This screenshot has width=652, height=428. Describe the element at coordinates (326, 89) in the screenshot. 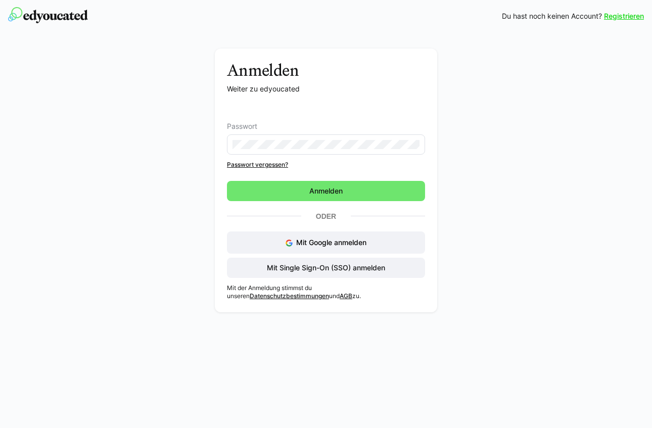

I see `p: Weiter zu edyoucated` at that location.